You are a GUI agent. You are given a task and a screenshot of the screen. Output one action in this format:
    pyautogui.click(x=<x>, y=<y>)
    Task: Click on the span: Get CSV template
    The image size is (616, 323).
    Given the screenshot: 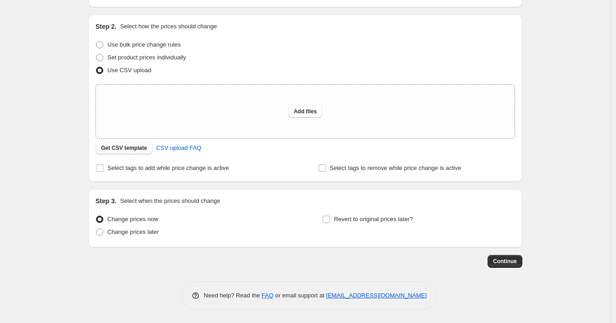 What is the action you would take?
    pyautogui.click(x=124, y=148)
    